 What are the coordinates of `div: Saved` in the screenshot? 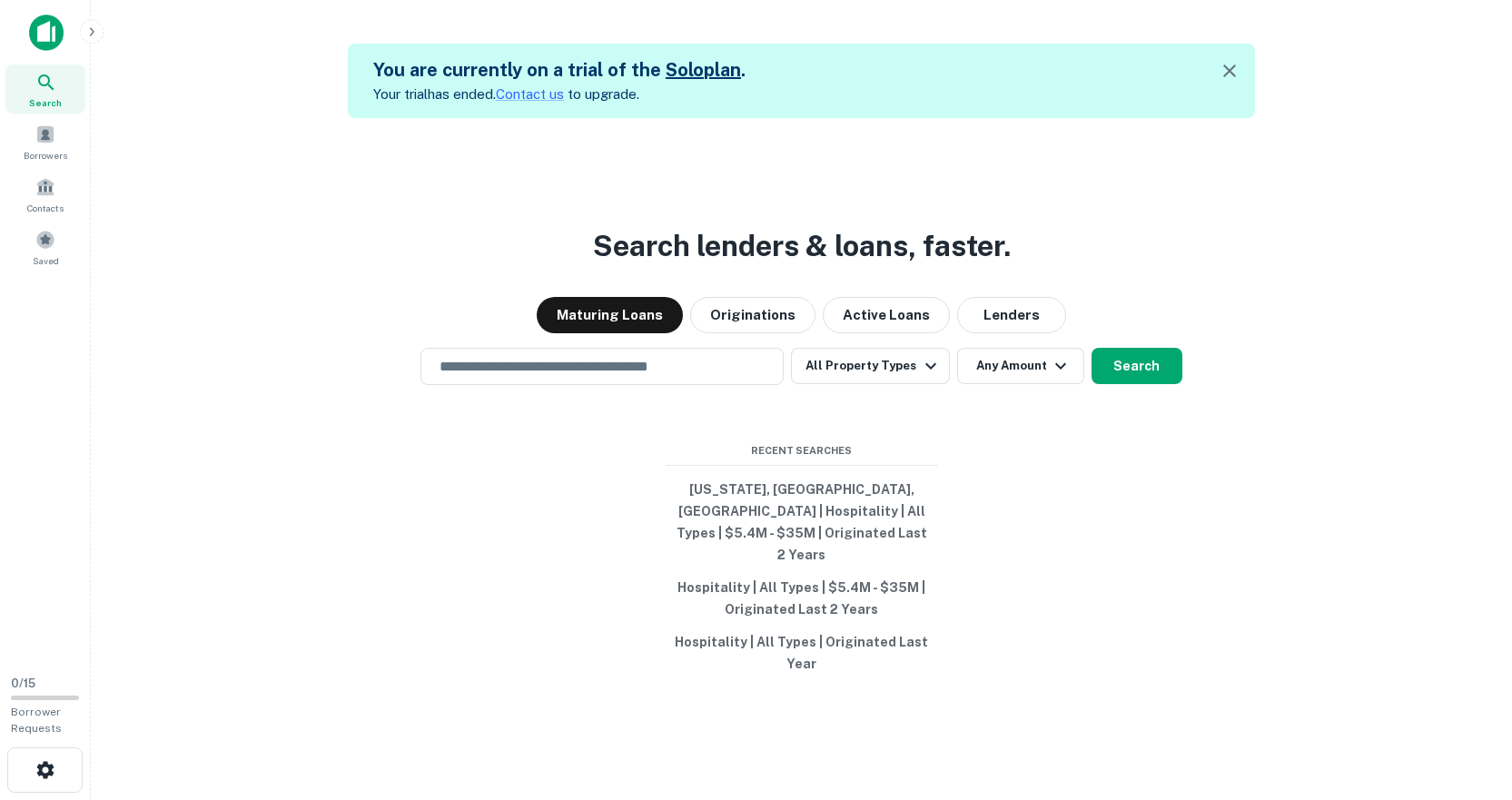 It's located at (45, 247).